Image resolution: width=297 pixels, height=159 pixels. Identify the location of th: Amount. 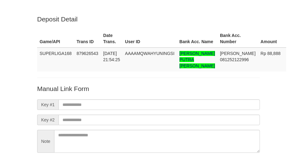
(272, 38).